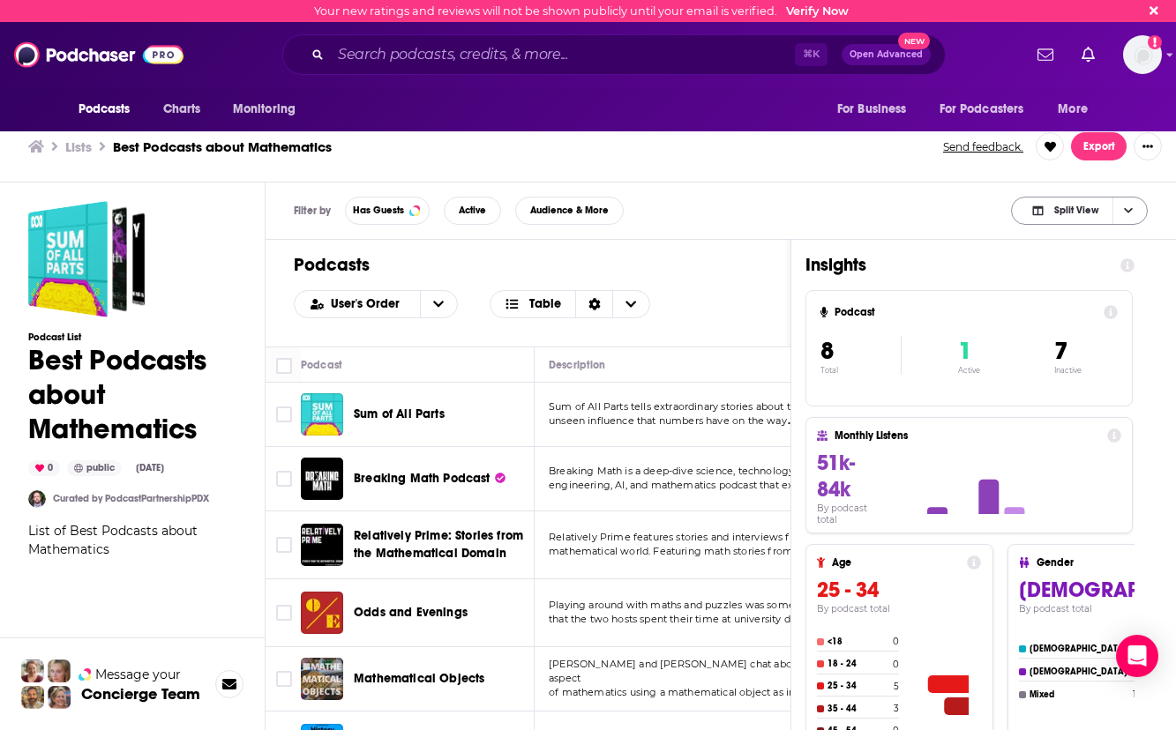 The image size is (1176, 730). I want to click on span: Relatively Prime: Stories from the Mathematical Domain, so click(438, 544).